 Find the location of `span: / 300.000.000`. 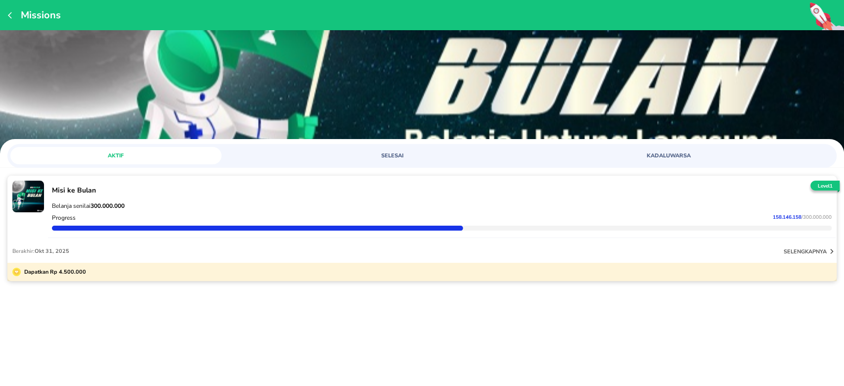

span: / 300.000.000 is located at coordinates (816, 217).